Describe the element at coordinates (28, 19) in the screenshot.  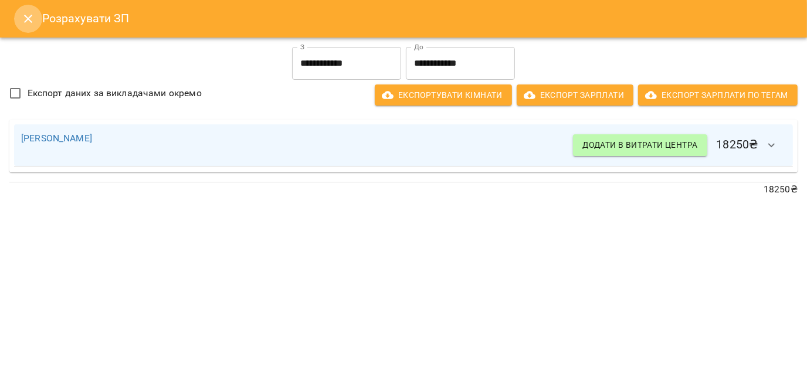
I see `button: Close` at that location.